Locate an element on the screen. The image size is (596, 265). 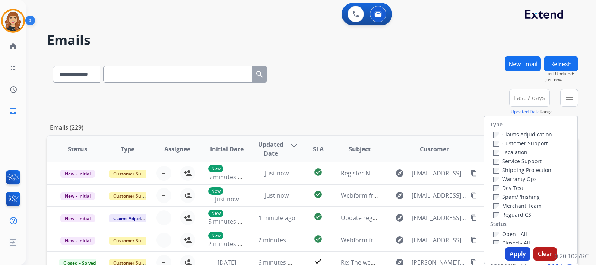
img: avatar is located at coordinates (13, 21).